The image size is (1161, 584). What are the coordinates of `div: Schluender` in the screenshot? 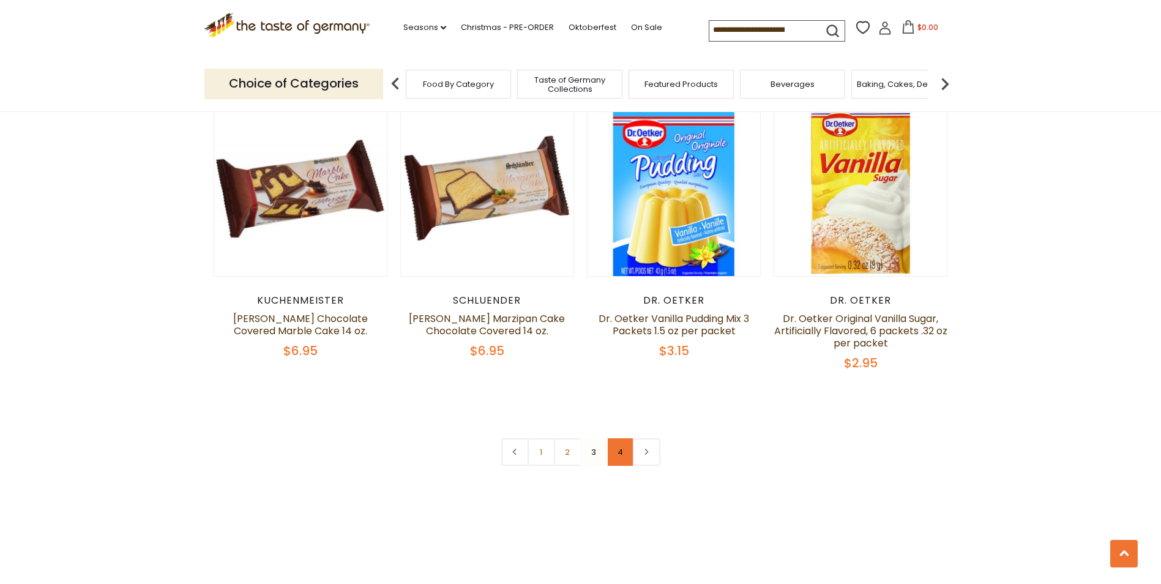 It's located at (487, 300).